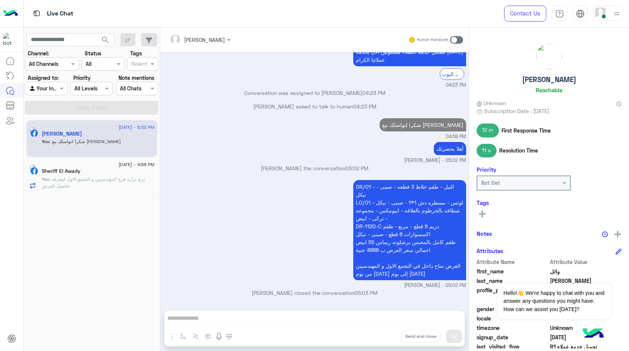 This screenshot has height=351, width=629. Describe the element at coordinates (93, 182) in the screenshot. I see `span: يرج يزارة فرع المهندسيين و التجمع الاول لمعرفة تفاصيل العرض` at that location.